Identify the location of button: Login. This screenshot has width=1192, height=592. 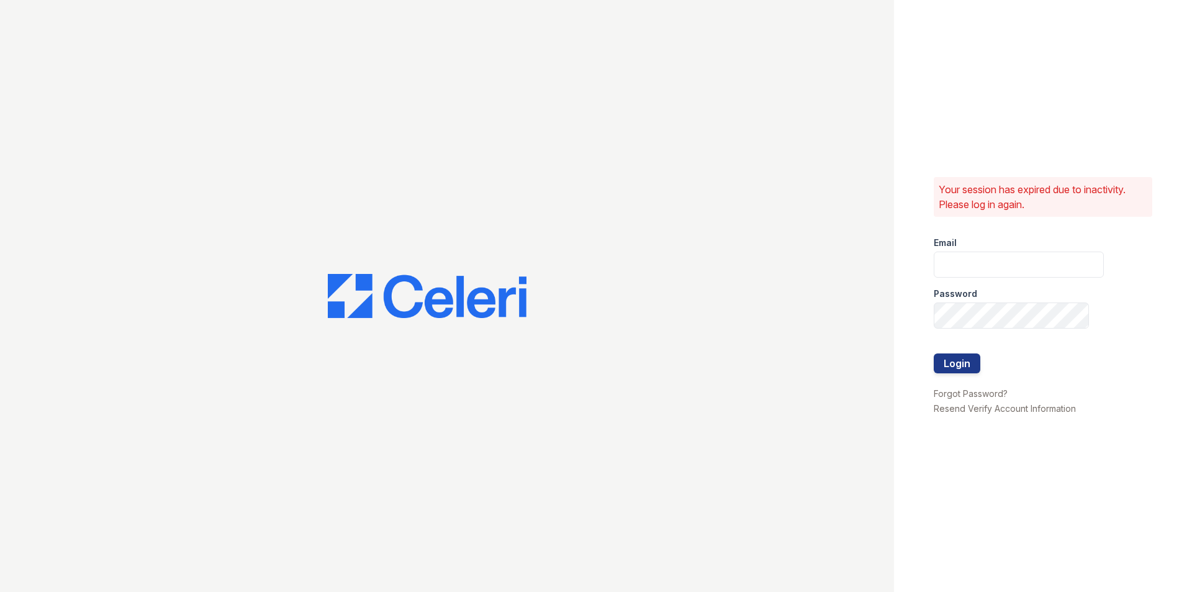
(957, 363).